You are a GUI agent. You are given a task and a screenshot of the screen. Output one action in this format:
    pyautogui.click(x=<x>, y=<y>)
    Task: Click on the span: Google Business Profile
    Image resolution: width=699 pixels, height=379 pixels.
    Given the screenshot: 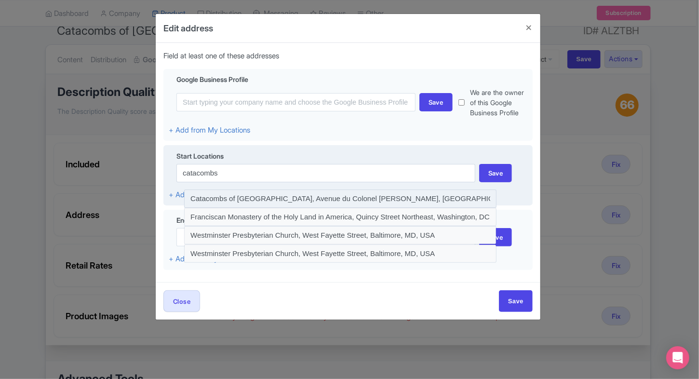 What is the action you would take?
    pyautogui.click(x=212, y=79)
    